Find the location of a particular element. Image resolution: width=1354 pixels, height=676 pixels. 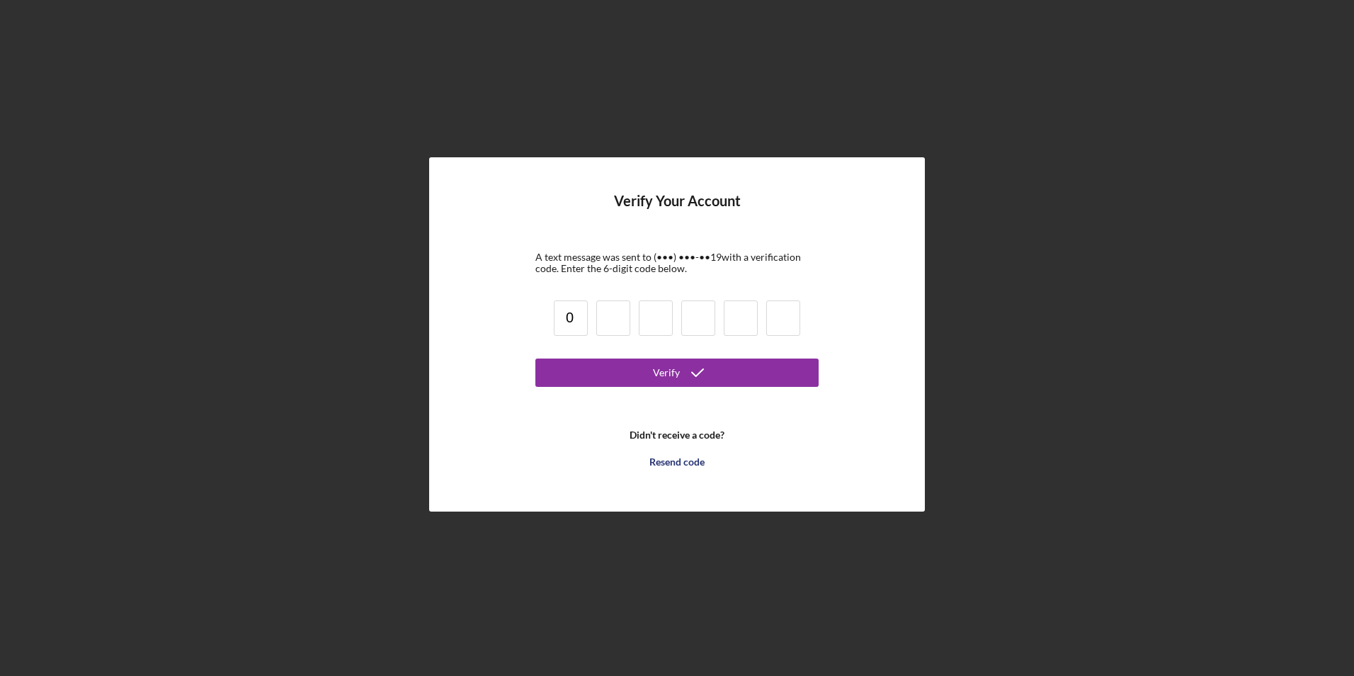

button: Resend code is located at coordinates (677, 462).